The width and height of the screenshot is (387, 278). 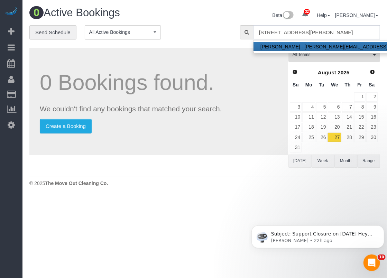 I want to click on a: 16, so click(x=372, y=117).